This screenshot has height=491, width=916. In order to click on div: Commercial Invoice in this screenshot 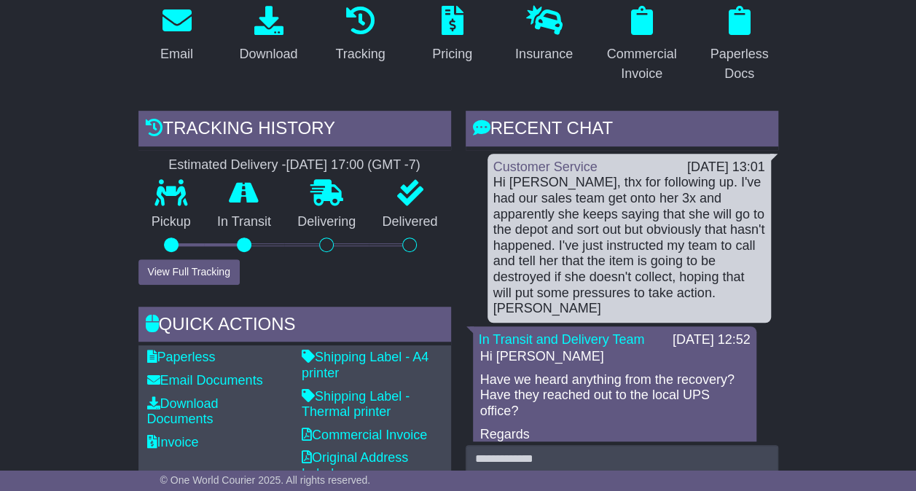, I will do `click(641, 64)`.